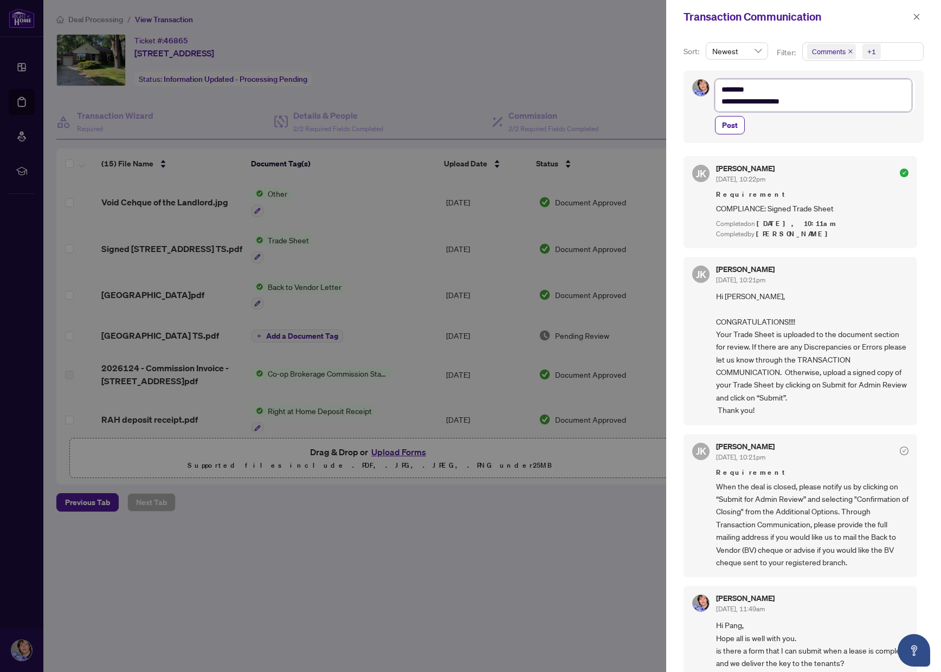 This screenshot has height=672, width=941. What do you see at coordinates (812, 525) in the screenshot?
I see `span: When the deal is closed, please notify us by clicking on “Submit for Admin Review” and selecting ...` at bounding box center [812, 525].